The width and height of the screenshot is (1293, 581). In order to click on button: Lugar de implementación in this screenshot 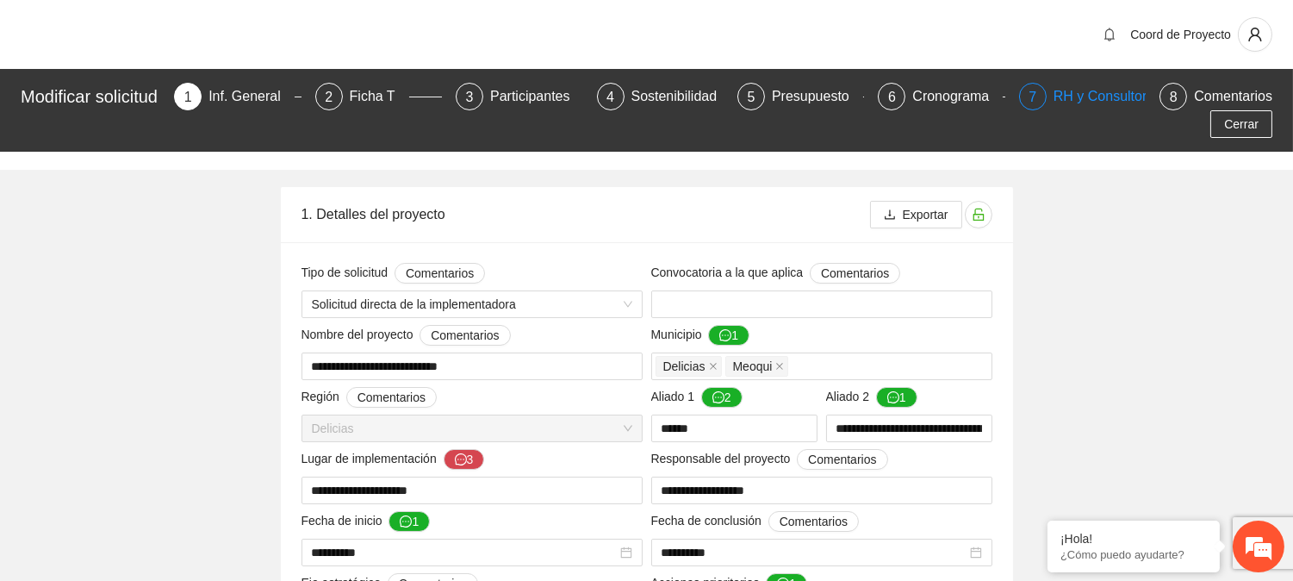, I will do `click(464, 459)`.